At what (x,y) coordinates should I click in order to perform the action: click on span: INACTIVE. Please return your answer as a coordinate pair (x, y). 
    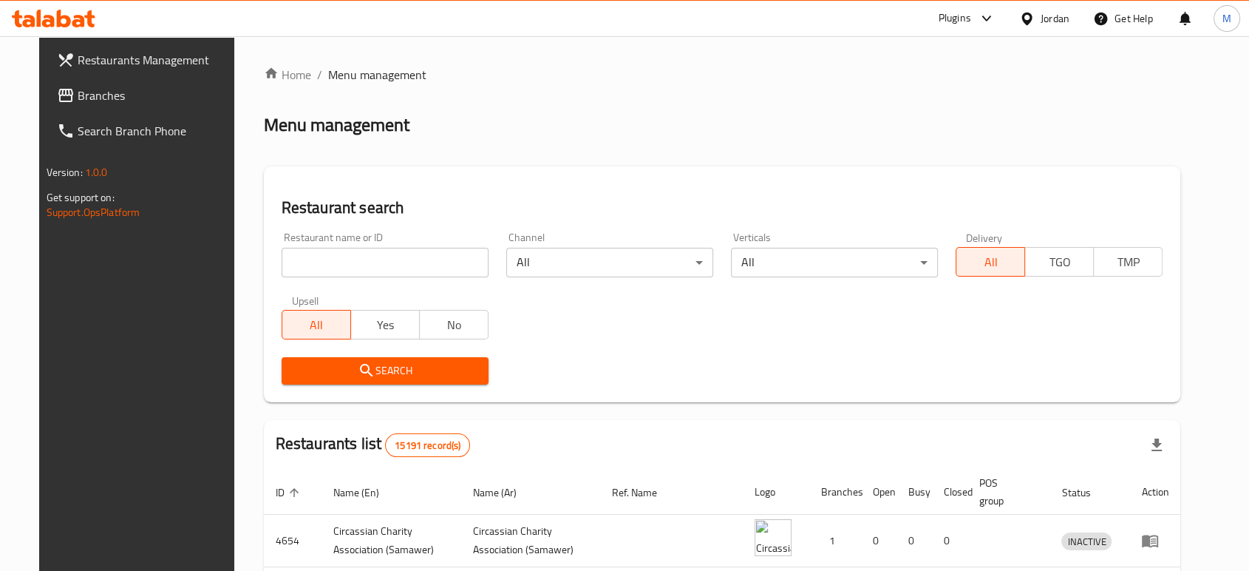
    Looking at the image, I should click on (1087, 541).